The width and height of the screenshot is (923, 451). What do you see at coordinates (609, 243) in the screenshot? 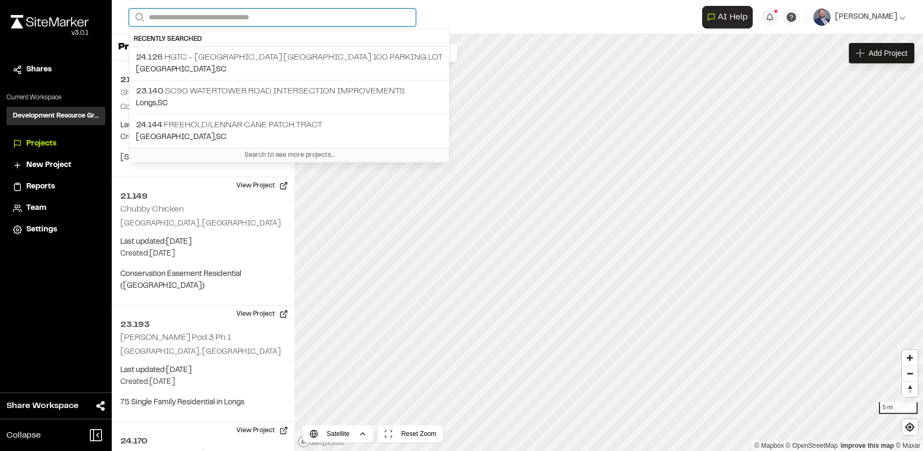
I see `canvas: Map` at bounding box center [609, 243].